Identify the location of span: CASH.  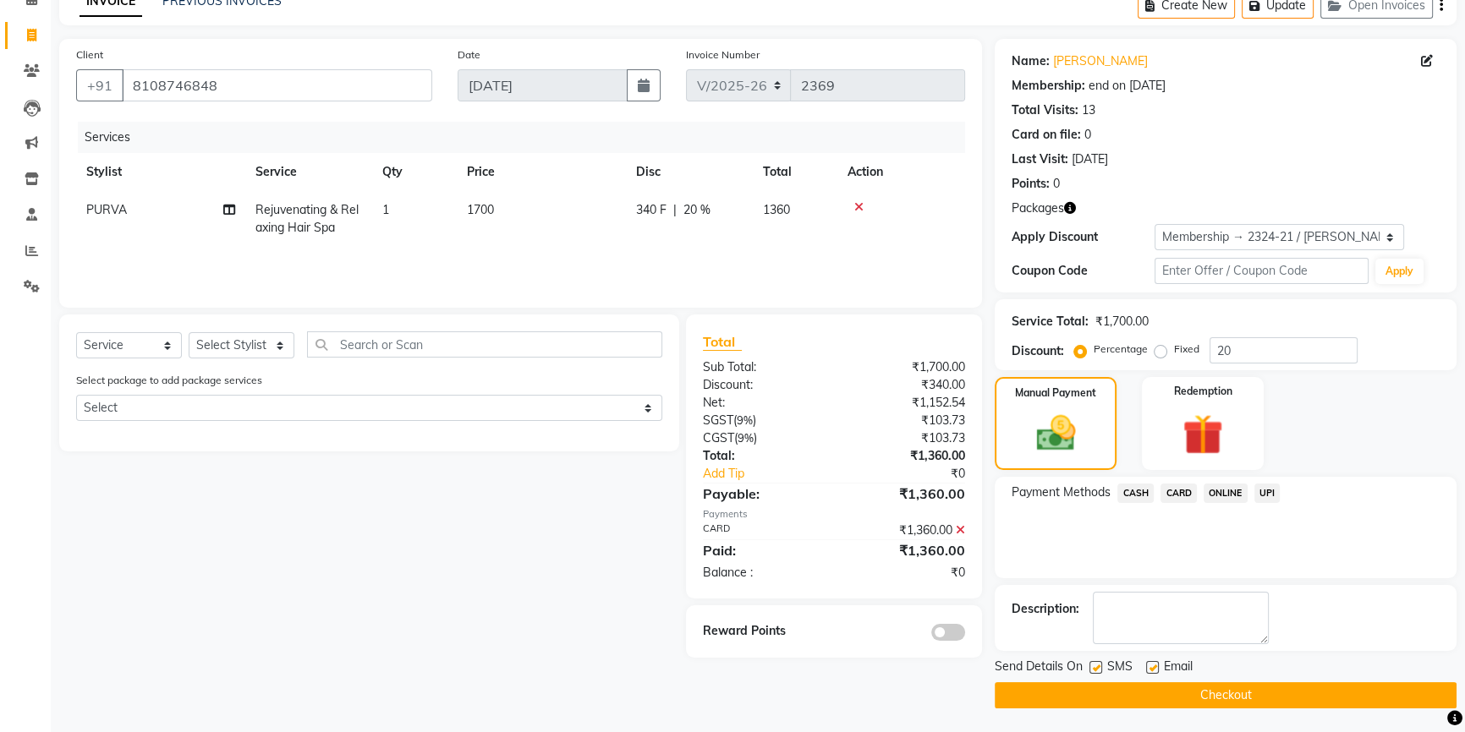
(1135, 493).